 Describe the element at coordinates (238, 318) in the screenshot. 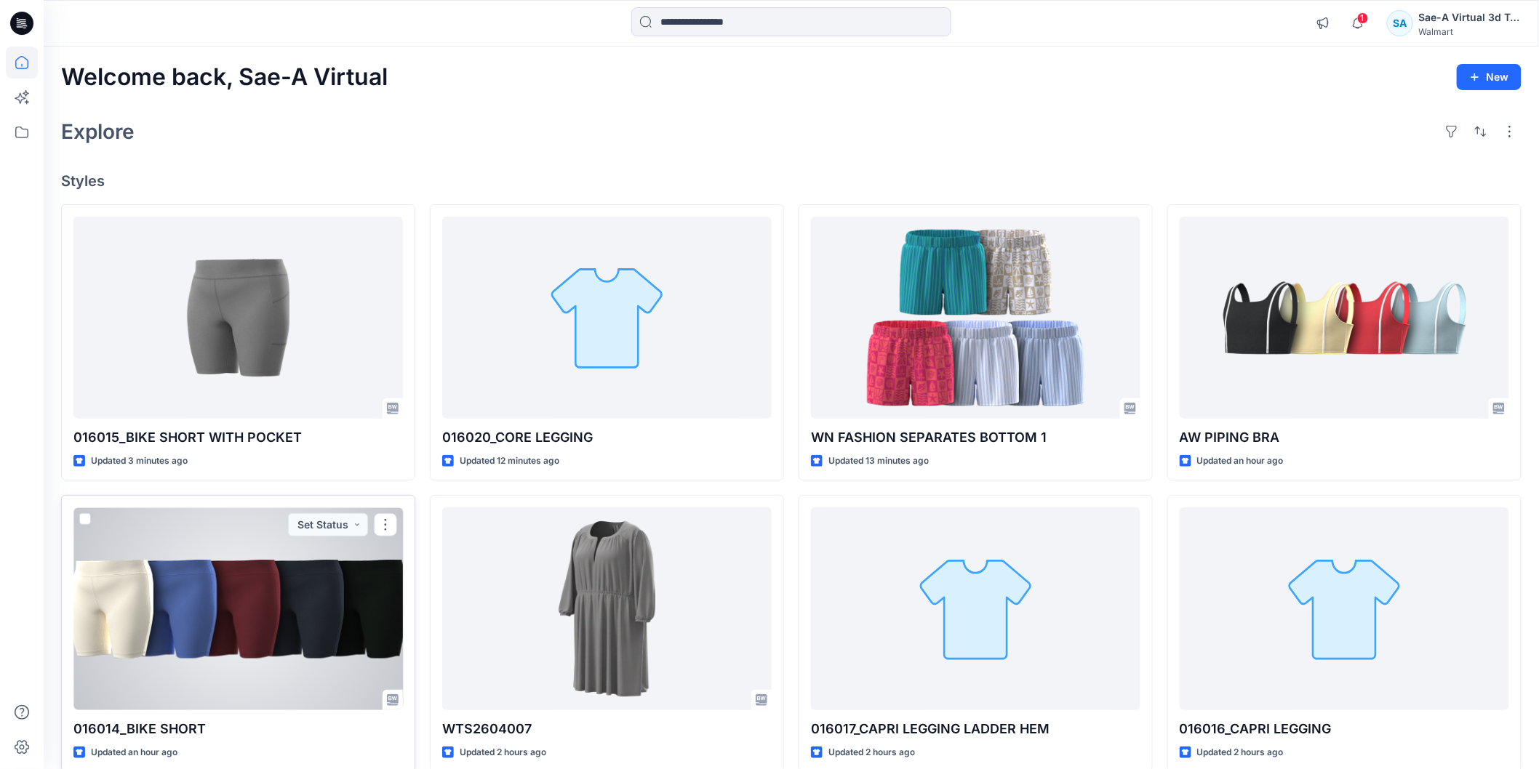

I see `a: 016015_BIKE SHORT WITH POCKET` at that location.